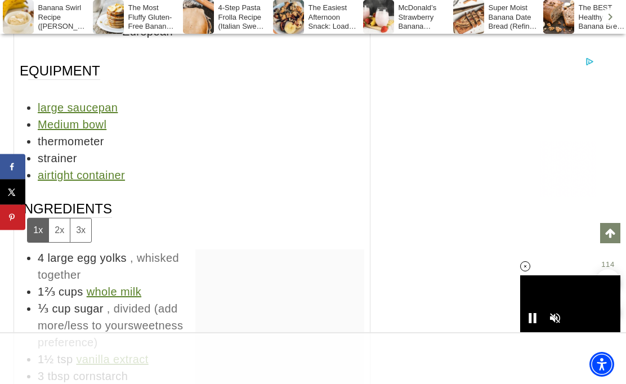 The image size is (626, 384). Describe the element at coordinates (114, 292) in the screenshot. I see `a: whole milk` at that location.